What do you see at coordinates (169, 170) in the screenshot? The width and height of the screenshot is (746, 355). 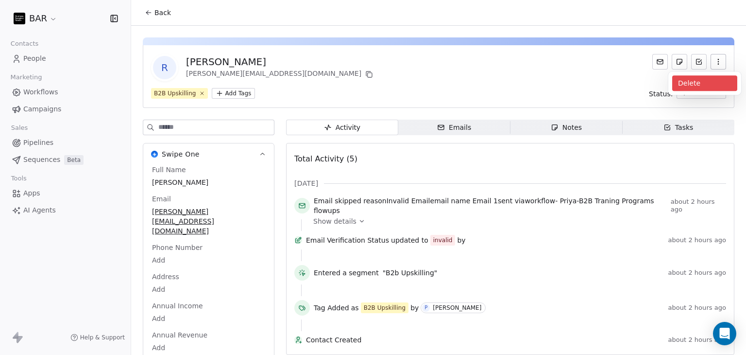 I see `span: Full Name` at bounding box center [169, 170].